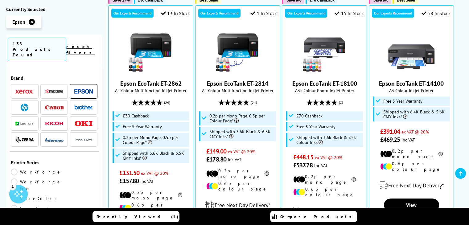  Describe the element at coordinates (242, 134) in the screenshot. I see `span: Shipped with 3.6K Black & 6.5K CMY Inks*` at that location.